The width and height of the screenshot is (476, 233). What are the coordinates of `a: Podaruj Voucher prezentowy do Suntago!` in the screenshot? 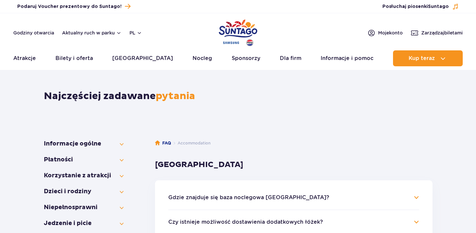 It's located at (74, 6).